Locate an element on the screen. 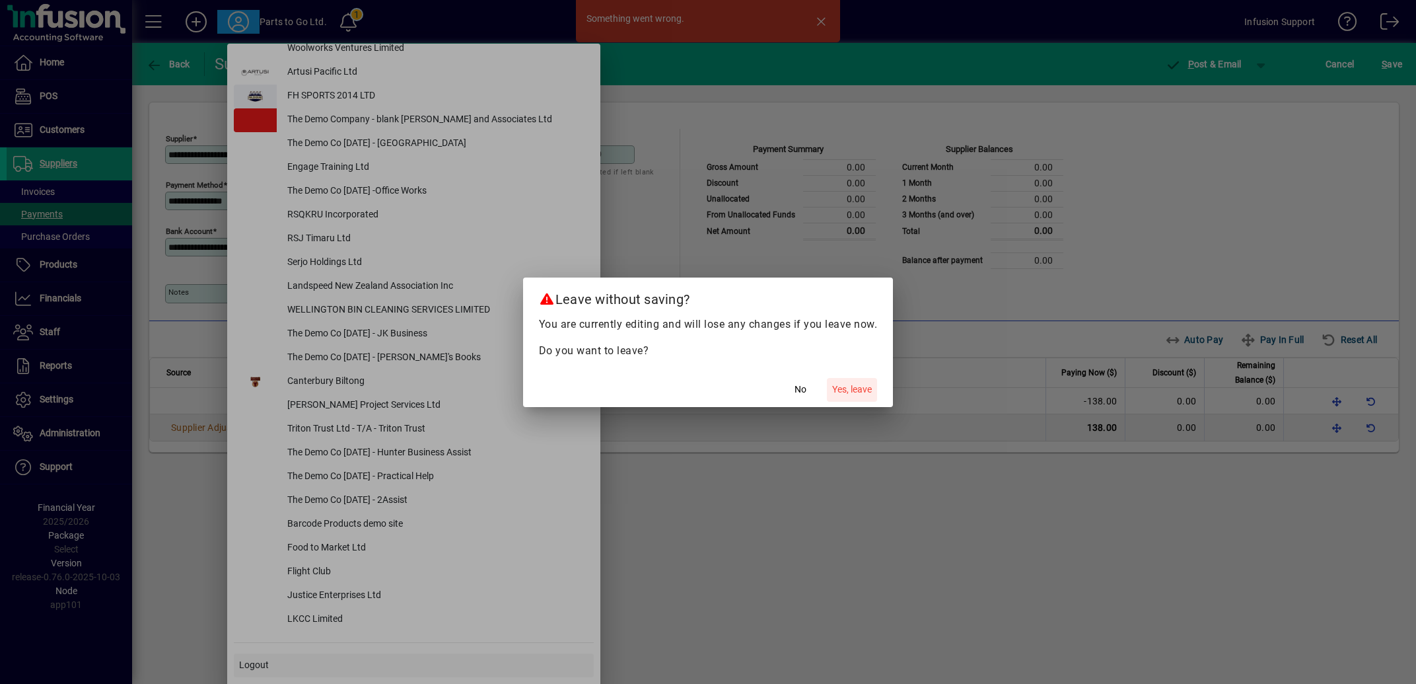 The height and width of the screenshot is (684, 1416). span: Yes, leave is located at coordinates (852, 389).